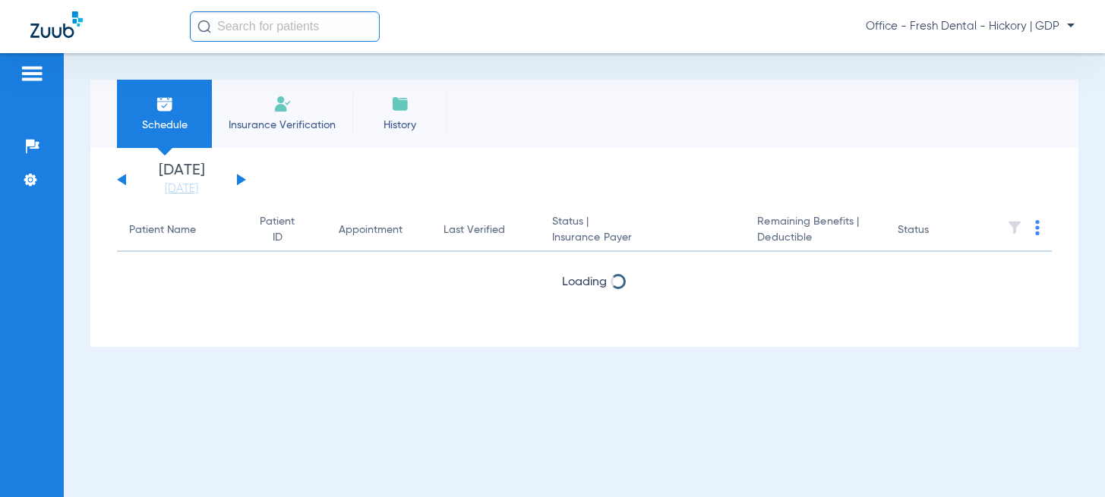  I want to click on img: Manual Insurance Verification, so click(283, 104).